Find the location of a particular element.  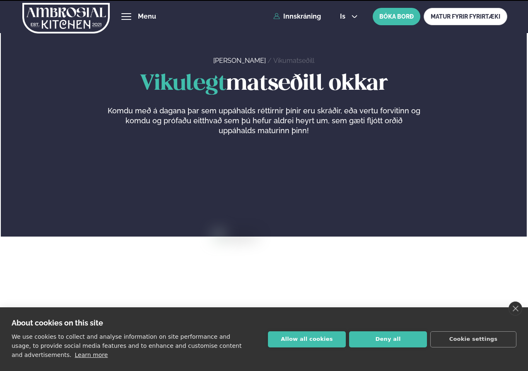

span: is is located at coordinates (343, 17).